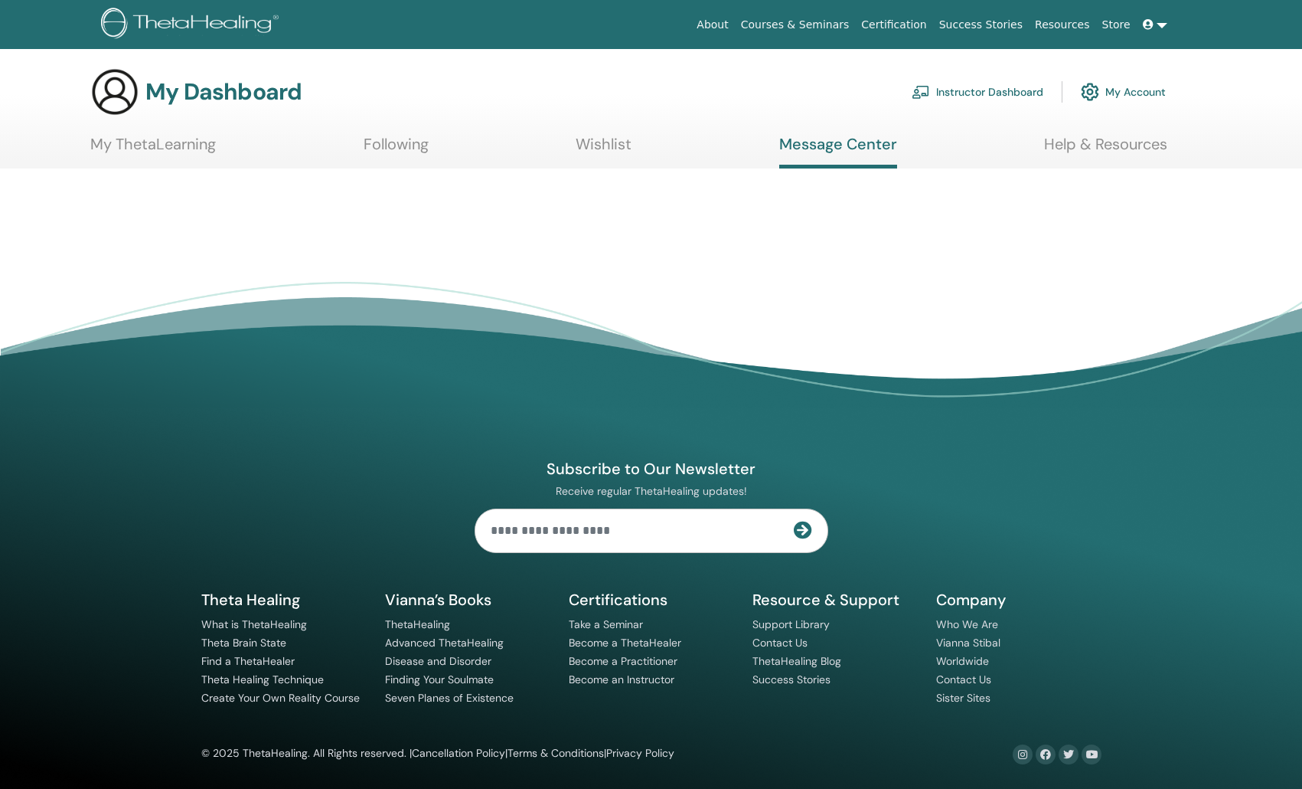 The height and width of the screenshot is (789, 1302). Describe the element at coordinates (1090, 92) in the screenshot. I see `img: cog.svg` at that location.